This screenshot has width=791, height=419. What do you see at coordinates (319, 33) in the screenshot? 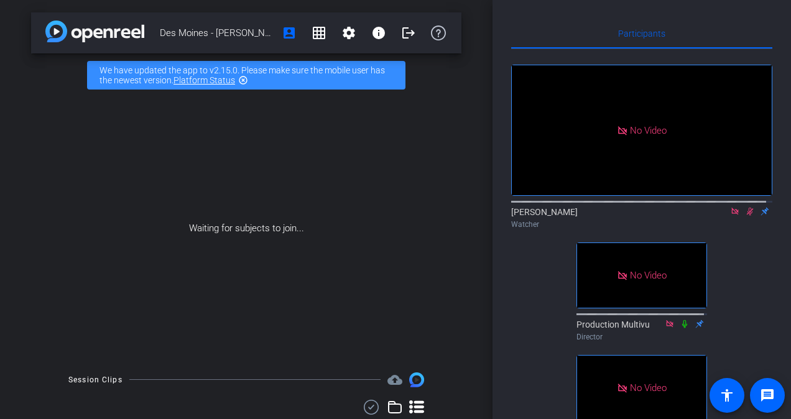
I see `mat-icon: grid_on` at bounding box center [319, 33].